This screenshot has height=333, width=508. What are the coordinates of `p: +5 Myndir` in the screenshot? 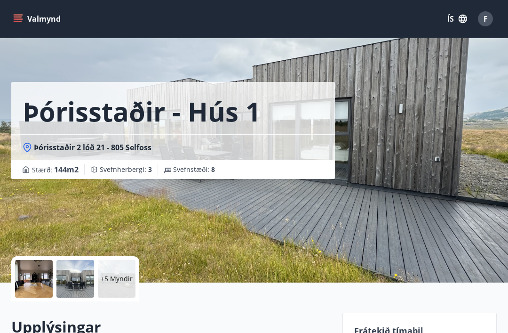 It's located at (117, 279).